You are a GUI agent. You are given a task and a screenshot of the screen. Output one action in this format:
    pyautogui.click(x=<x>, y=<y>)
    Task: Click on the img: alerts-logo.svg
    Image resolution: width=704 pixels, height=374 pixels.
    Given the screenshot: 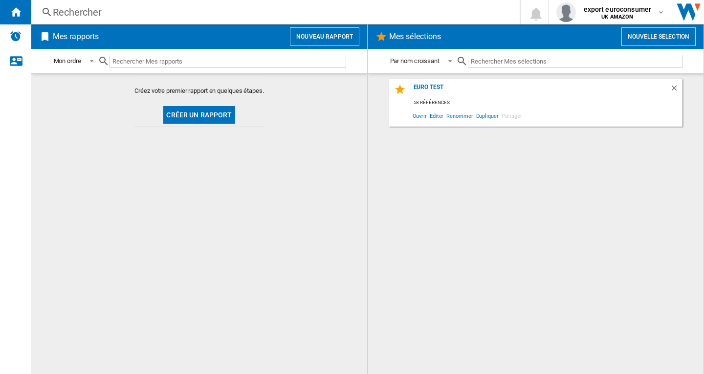 What is the action you would take?
    pyautogui.click(x=16, y=36)
    